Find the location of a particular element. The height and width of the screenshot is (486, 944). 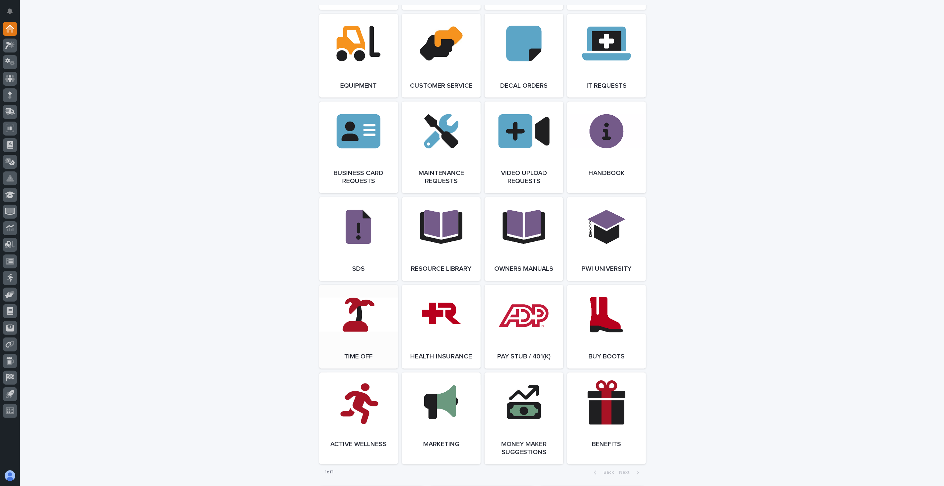

button: Back is located at coordinates (603, 473).